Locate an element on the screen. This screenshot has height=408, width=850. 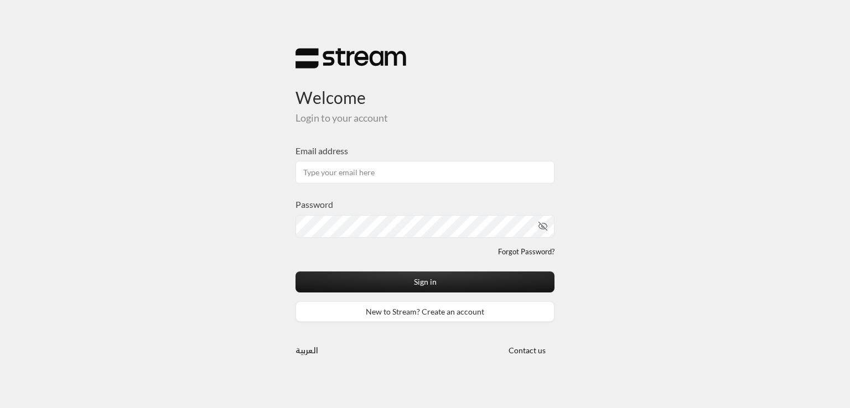
a: العربية is located at coordinates (307, 350).